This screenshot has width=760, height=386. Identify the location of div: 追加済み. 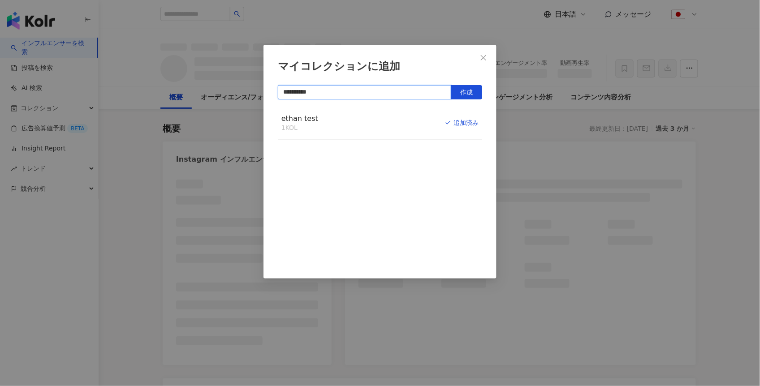
(462, 123).